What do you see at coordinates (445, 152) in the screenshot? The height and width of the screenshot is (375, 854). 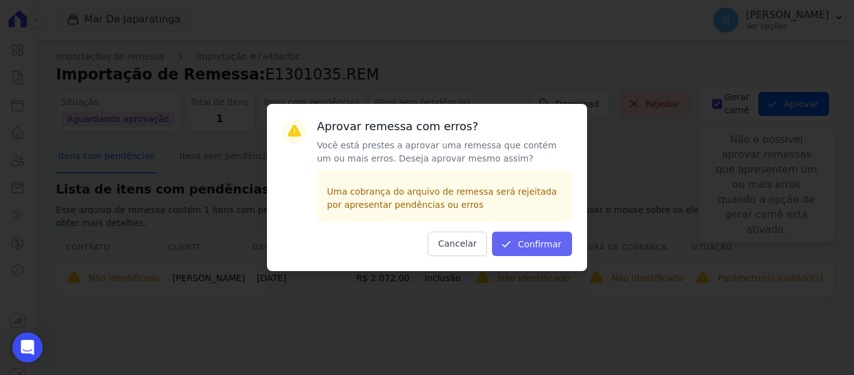 I see `p: Você está prestes a aprovar uma remessa que contém um ou mais erros. Deseja aprovar mesmo assim?` at bounding box center [445, 152].